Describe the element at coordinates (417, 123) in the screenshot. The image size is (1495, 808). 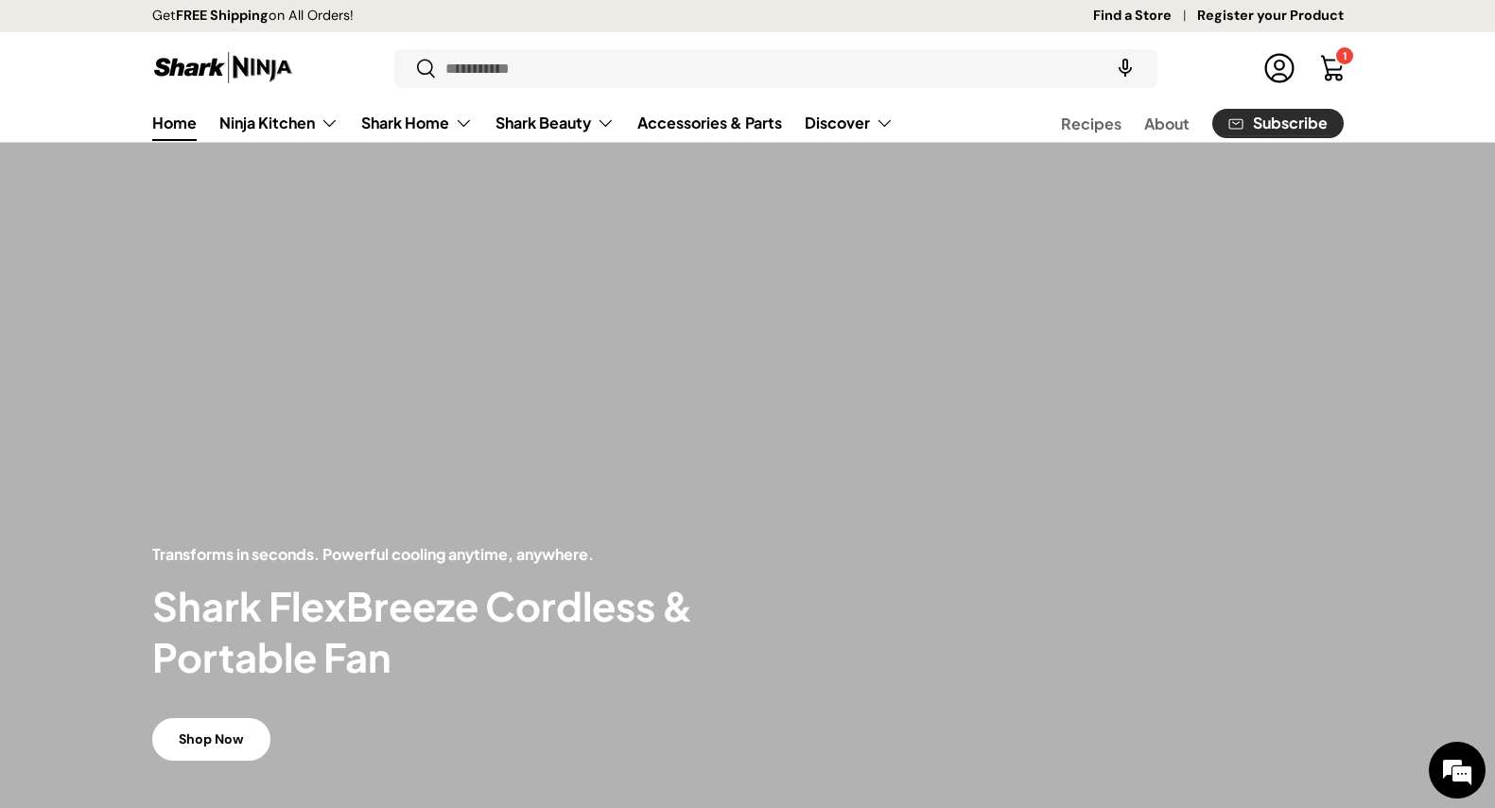
I see `a: Shark Home` at that location.